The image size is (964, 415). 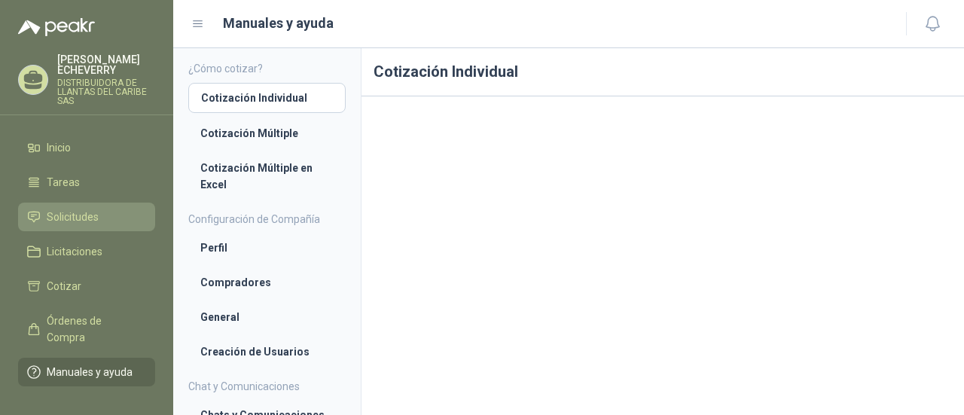 What do you see at coordinates (267, 248) in the screenshot?
I see `li: Perfil` at bounding box center [267, 248].